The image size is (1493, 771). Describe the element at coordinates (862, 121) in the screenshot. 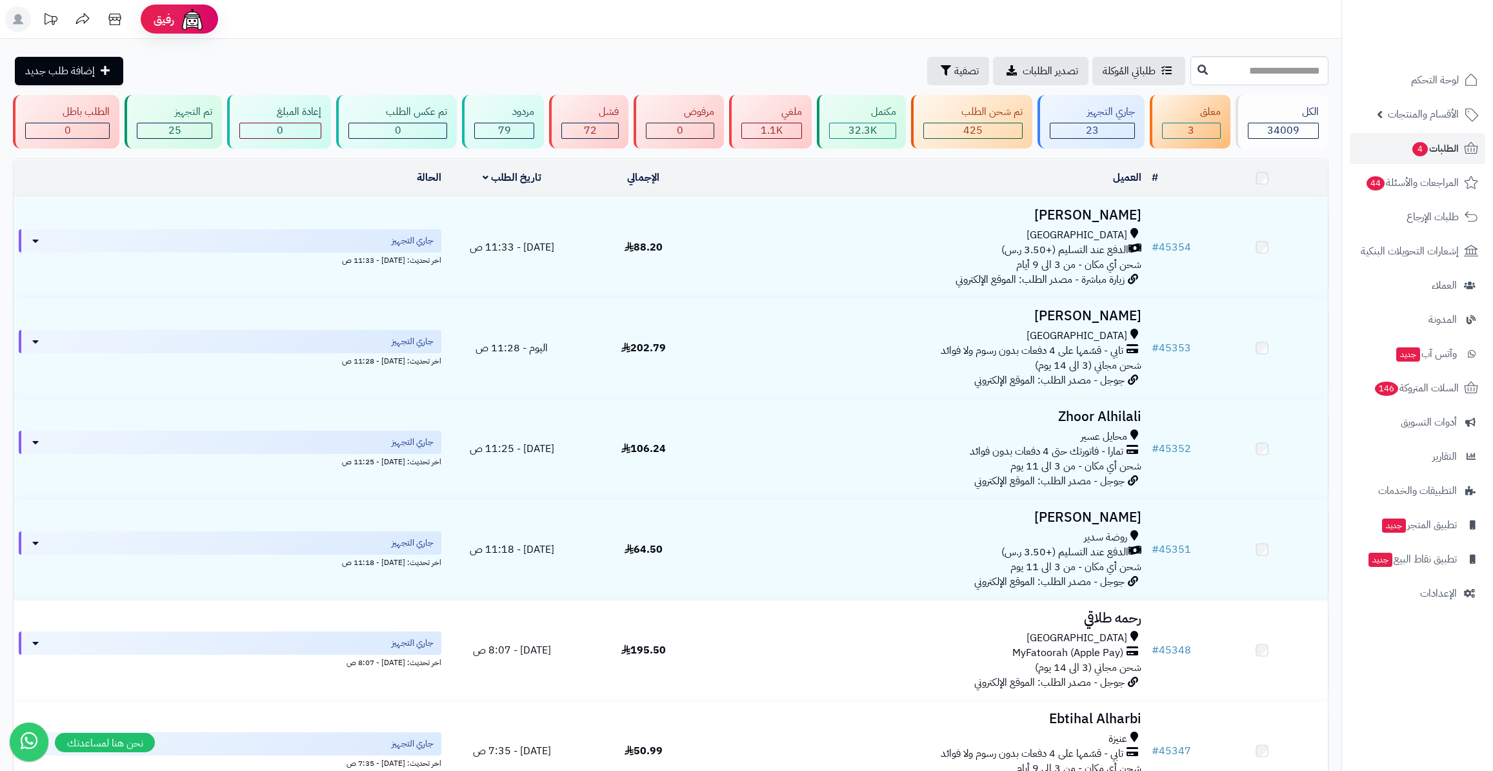

I see `a: مكتمل 32.3K` at that location.